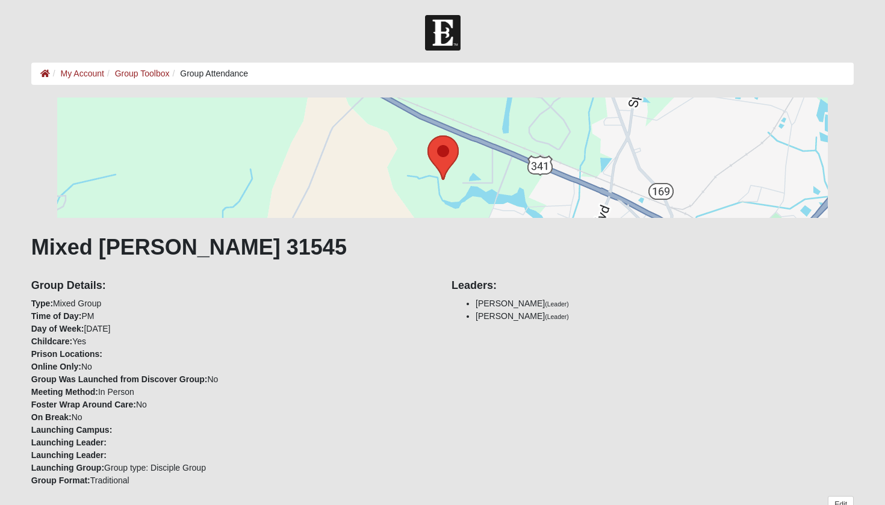 The image size is (885, 505). What do you see at coordinates (142, 73) in the screenshot?
I see `a: Group Toolbox` at bounding box center [142, 73].